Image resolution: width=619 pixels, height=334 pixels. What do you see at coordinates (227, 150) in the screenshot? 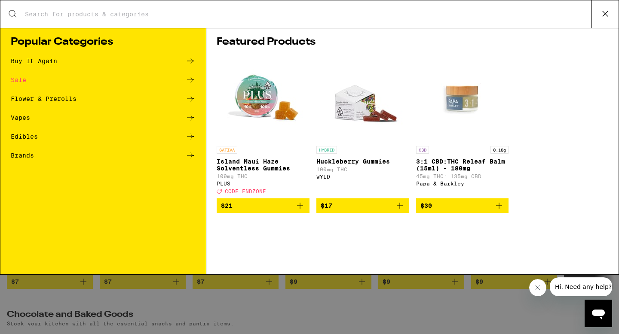
I see `p: SATIVA` at bounding box center [227, 150].